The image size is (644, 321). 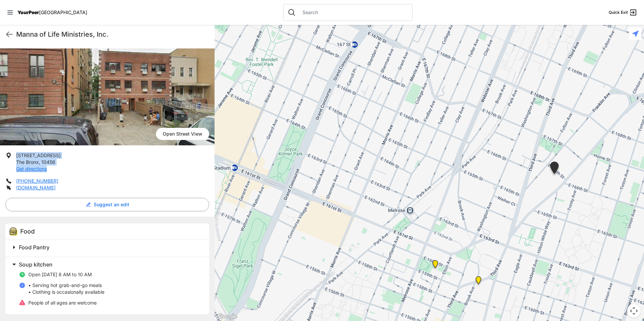 What do you see at coordinates (353, 12) in the screenshot?
I see `input: Search` at bounding box center [353, 12].